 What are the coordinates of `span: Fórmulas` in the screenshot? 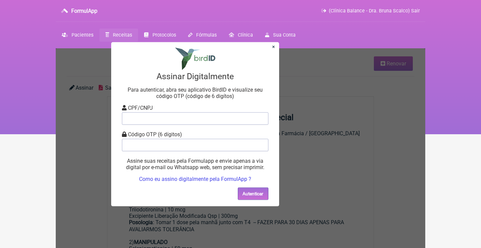 It's located at (206, 35).